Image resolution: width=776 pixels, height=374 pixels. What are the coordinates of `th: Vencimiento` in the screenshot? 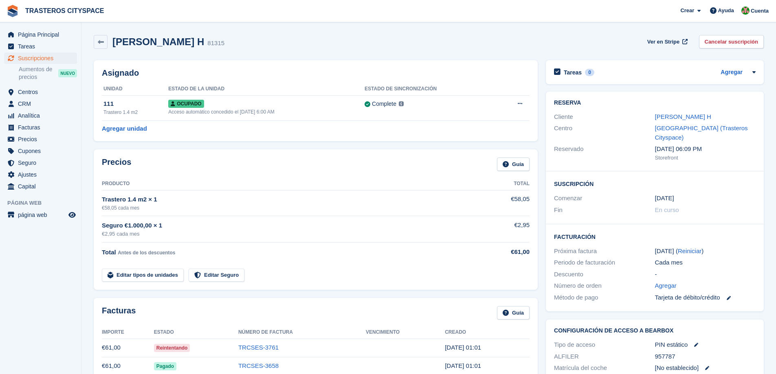 It's located at (405, 333).